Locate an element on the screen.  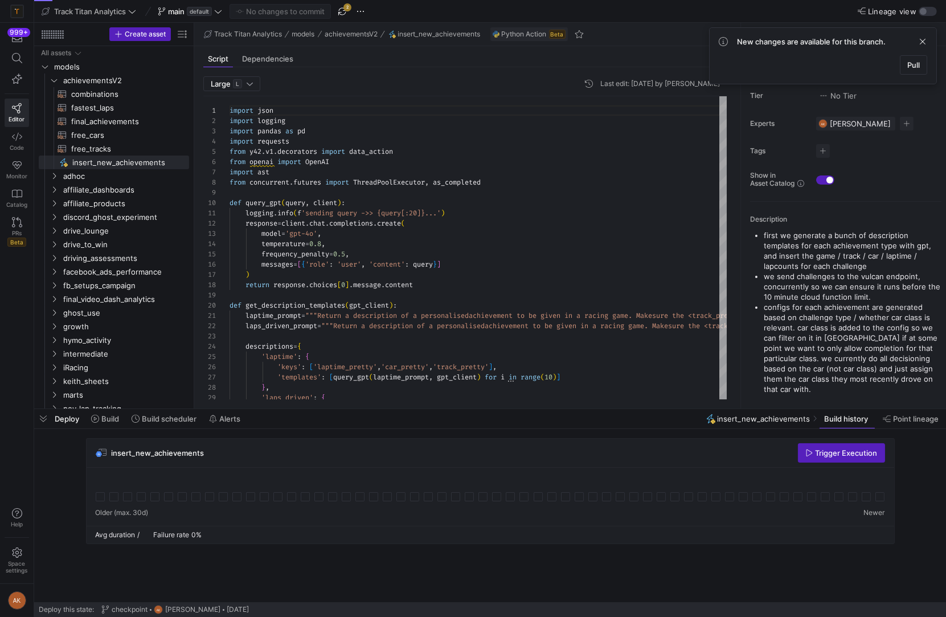
span: openai is located at coordinates (261, 162).